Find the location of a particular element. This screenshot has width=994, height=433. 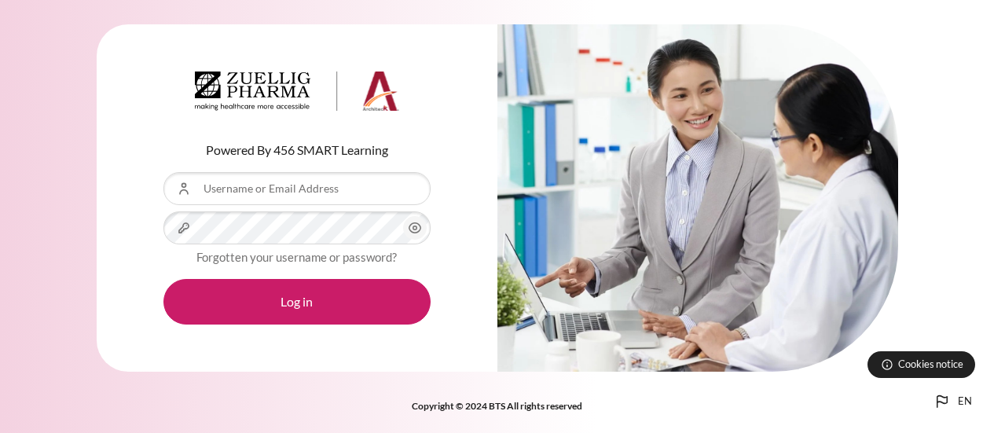

span: en is located at coordinates (965, 402).